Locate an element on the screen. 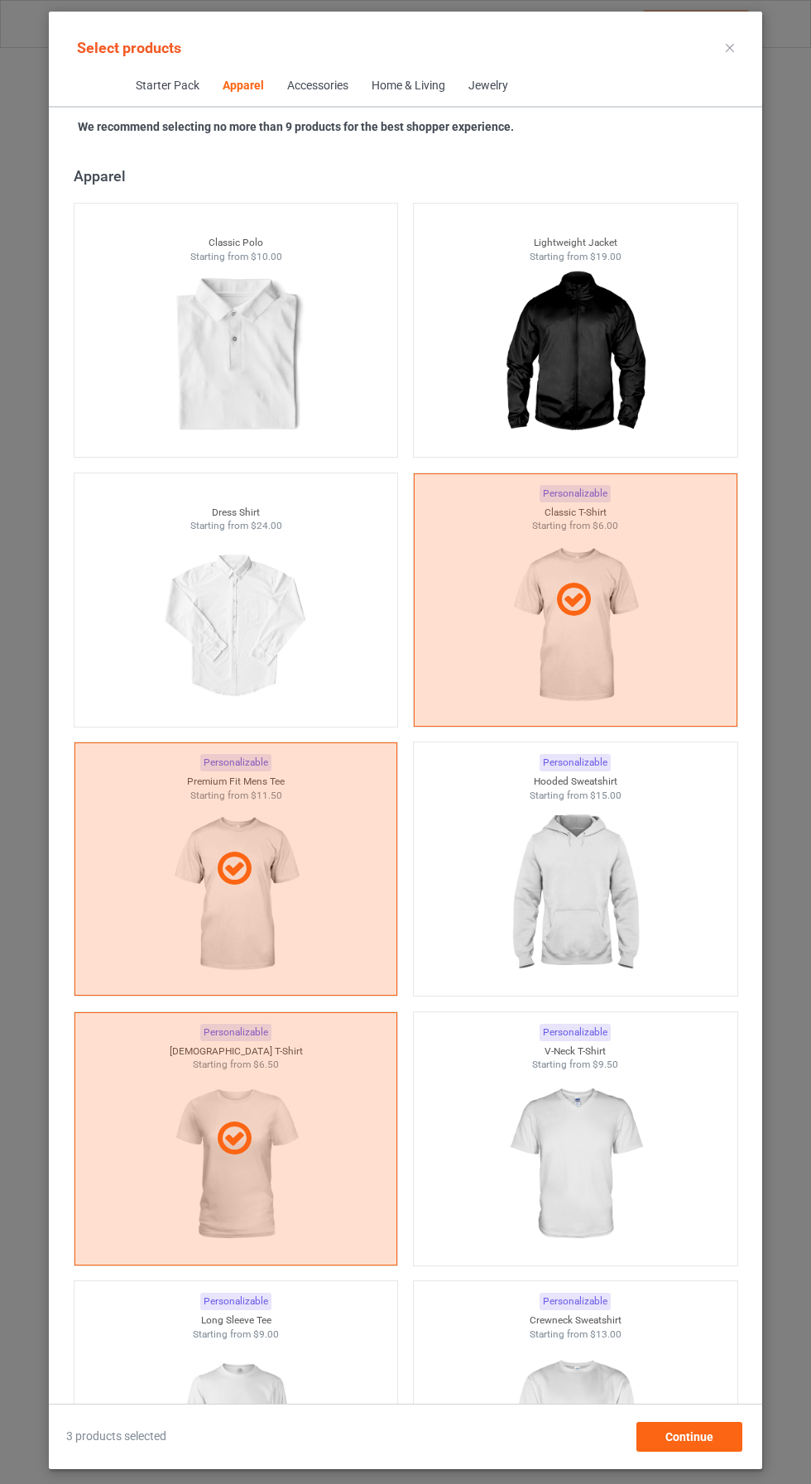 Image resolution: width=811 pixels, height=1484 pixels. div: Jewelry is located at coordinates (488, 86).